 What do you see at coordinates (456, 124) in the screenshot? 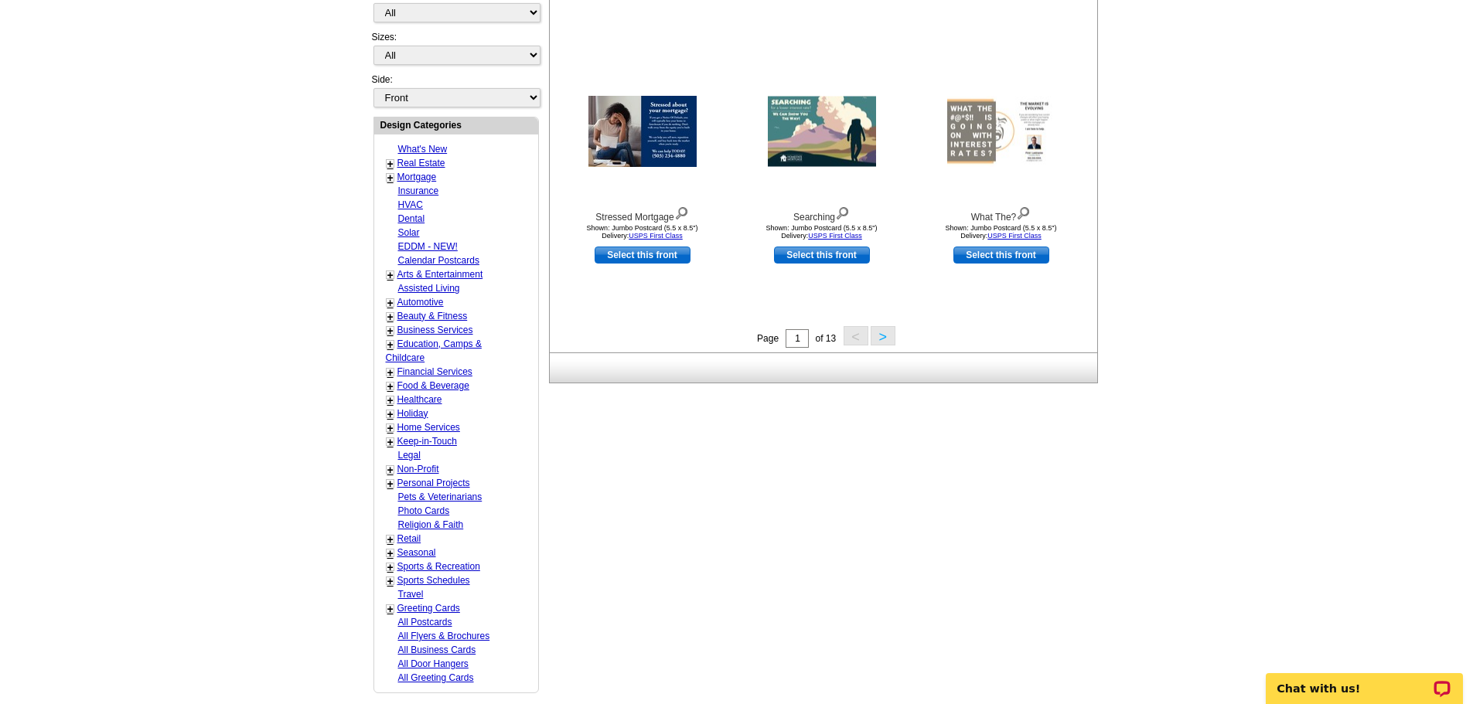
I see `div: Design Categories` at bounding box center [456, 124].